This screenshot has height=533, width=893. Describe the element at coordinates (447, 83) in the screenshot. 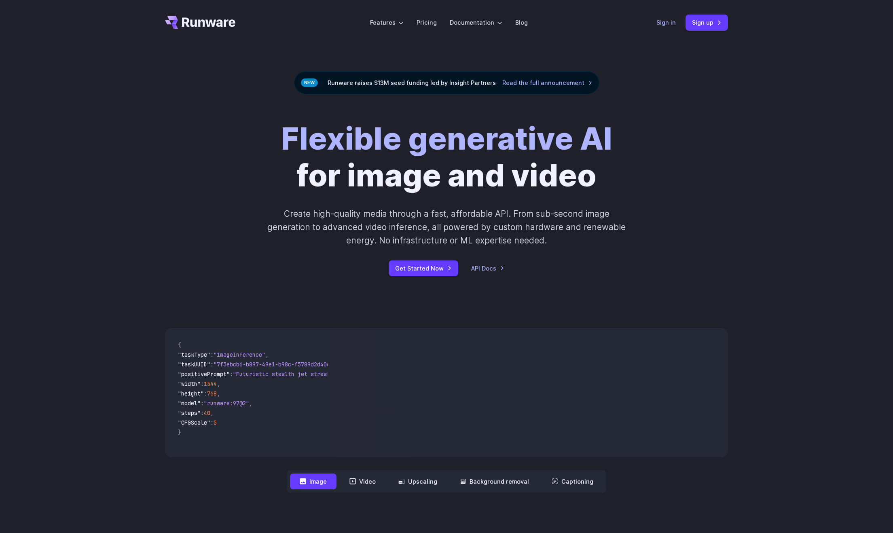

I see `div: Runware raises $13M seed funding led by Insight Partners` at that location.